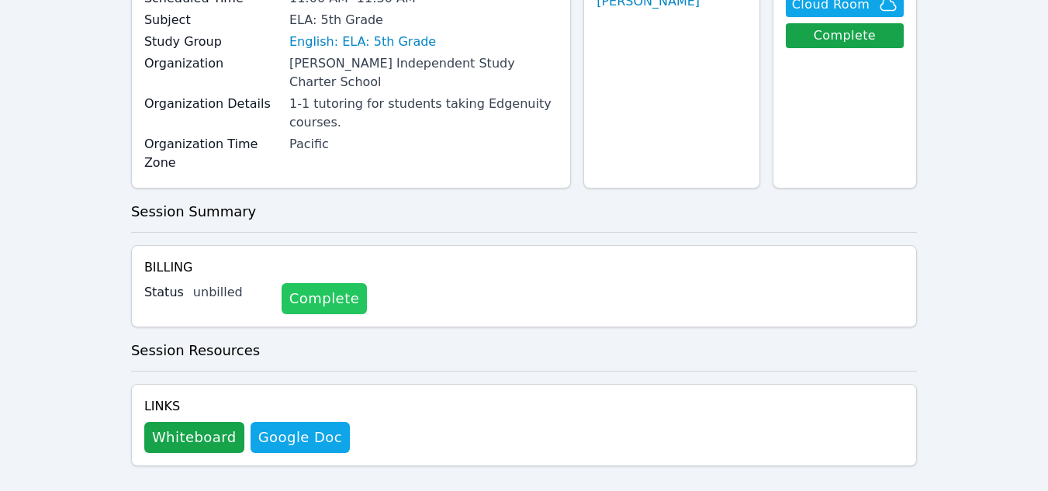 Image resolution: width=1048 pixels, height=491 pixels. Describe the element at coordinates (424, 113) in the screenshot. I see `div: 1-1 tutoring for students taking Edgenuity courses.` at that location.